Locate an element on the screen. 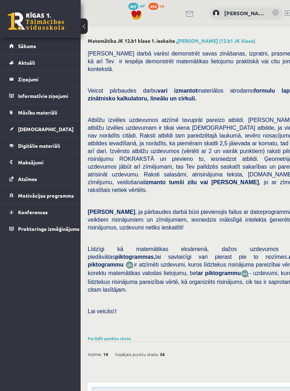 This screenshot has width=290, height=391. span: Motivācijas programma is located at coordinates (46, 196).